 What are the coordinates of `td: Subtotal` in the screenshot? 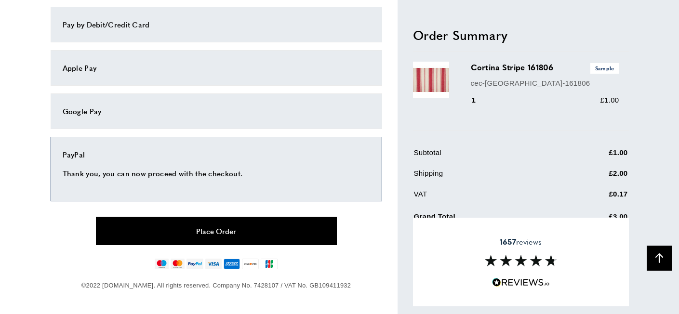 It's located at (487, 156).